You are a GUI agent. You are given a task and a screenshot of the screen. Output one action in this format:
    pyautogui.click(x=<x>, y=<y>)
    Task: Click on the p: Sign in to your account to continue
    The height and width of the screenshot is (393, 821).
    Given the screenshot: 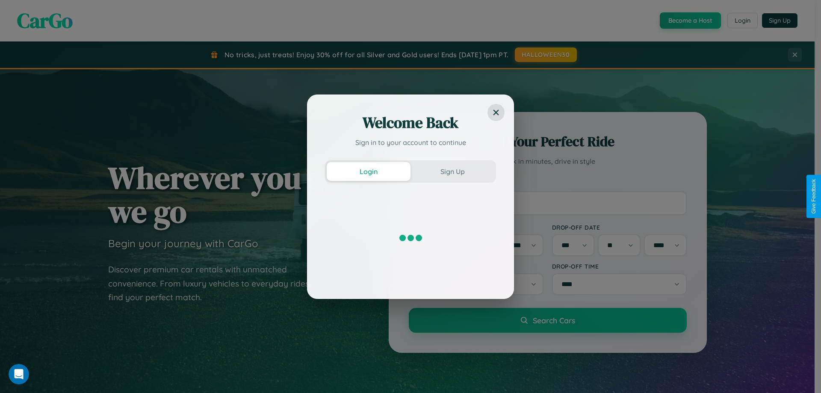 What is the action you would take?
    pyautogui.click(x=411, y=142)
    